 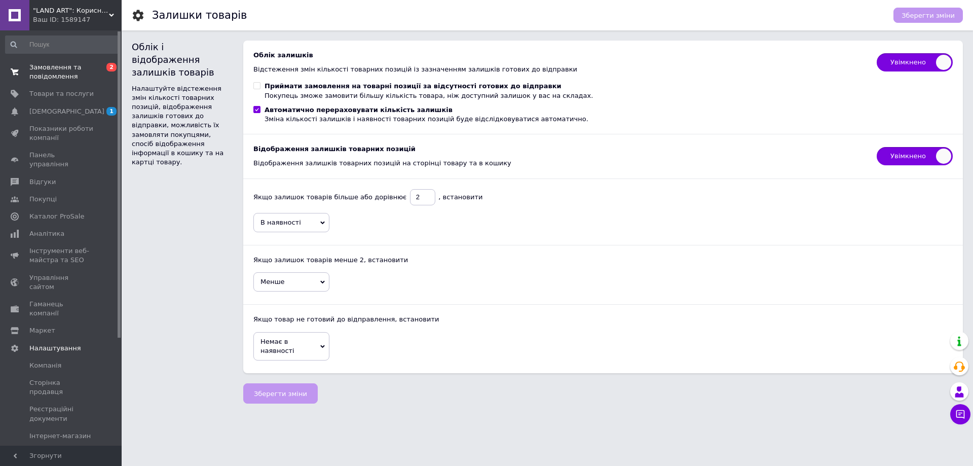 What do you see at coordinates (60, 436) in the screenshot?
I see `span: Інтернет-магазин` at bounding box center [60, 436].